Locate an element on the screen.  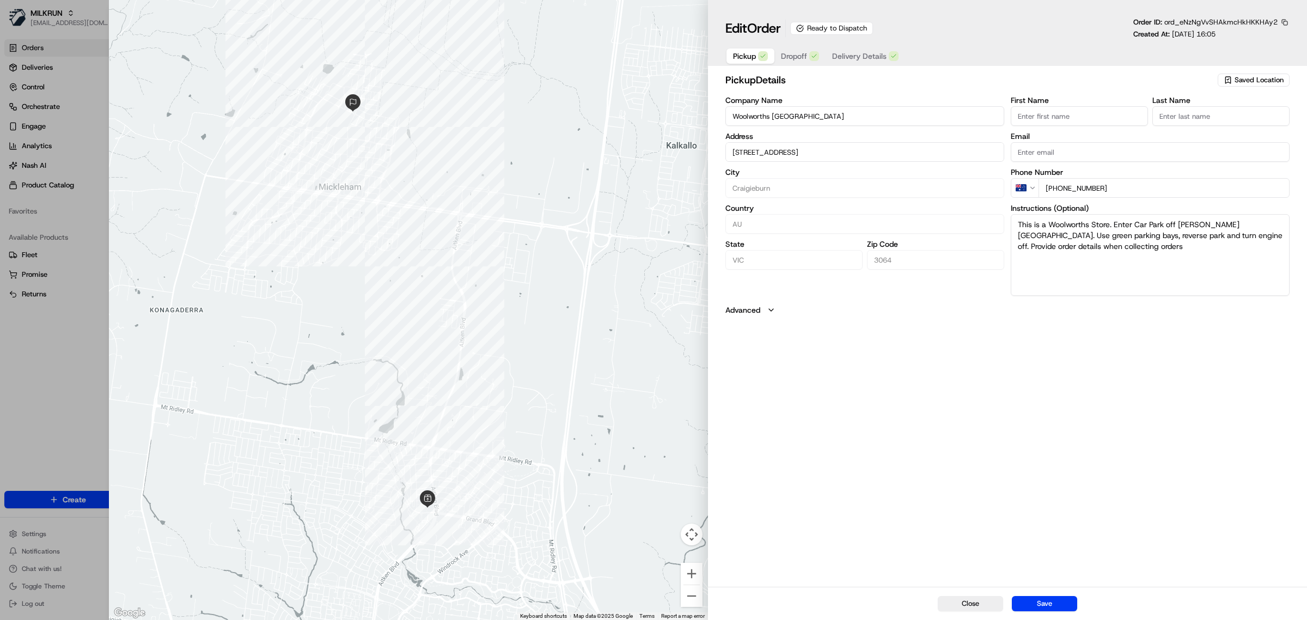
img: Google is located at coordinates (130, 613).